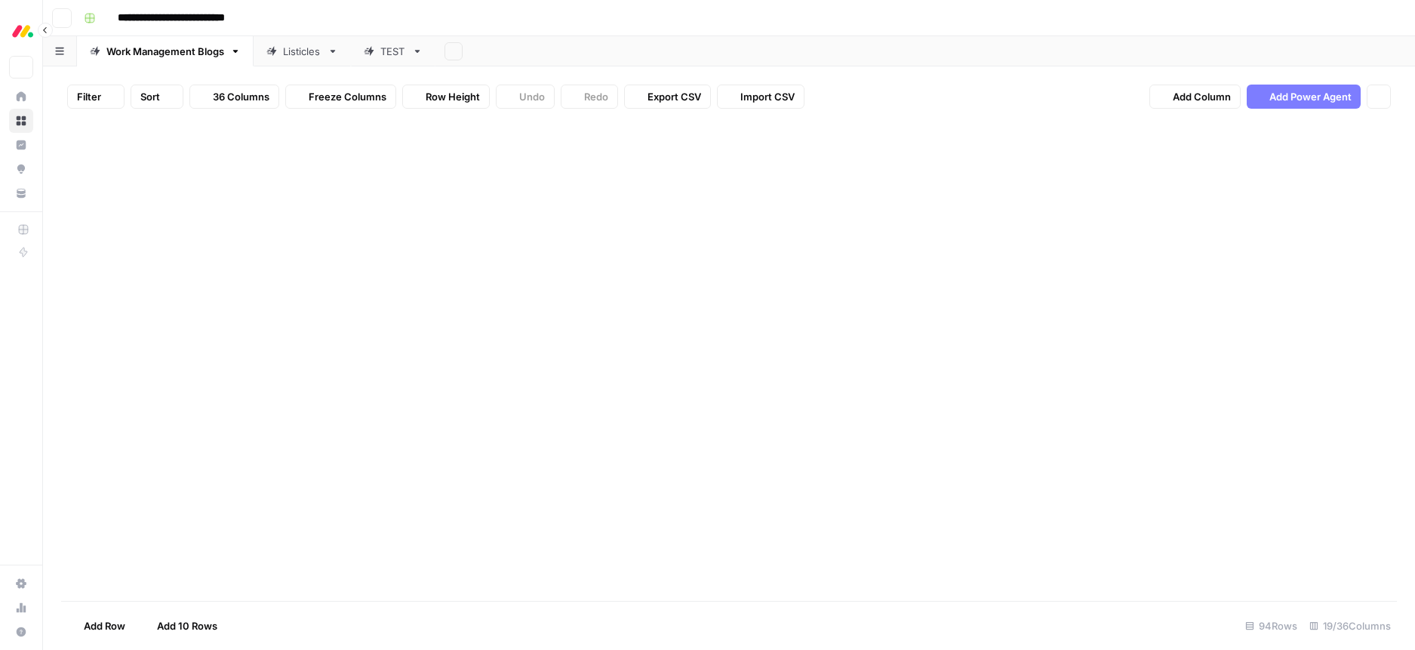 The width and height of the screenshot is (1415, 650). I want to click on span: Export CSV, so click(674, 97).